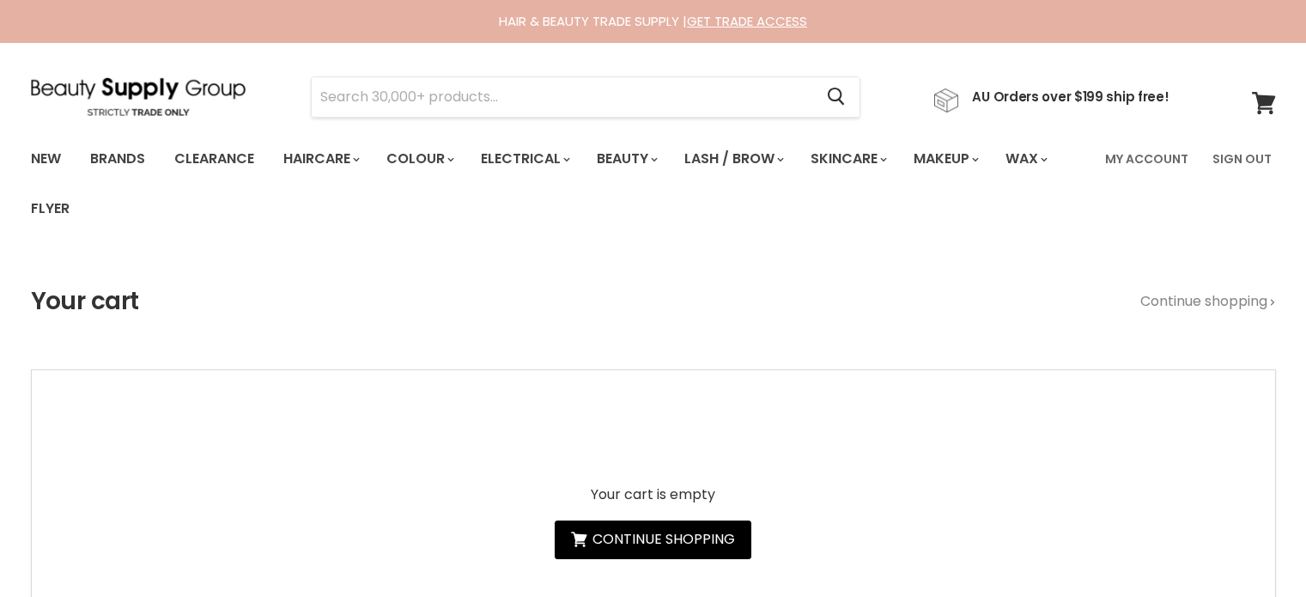  What do you see at coordinates (1025, 159) in the screenshot?
I see `a: Wax` at bounding box center [1025, 159].